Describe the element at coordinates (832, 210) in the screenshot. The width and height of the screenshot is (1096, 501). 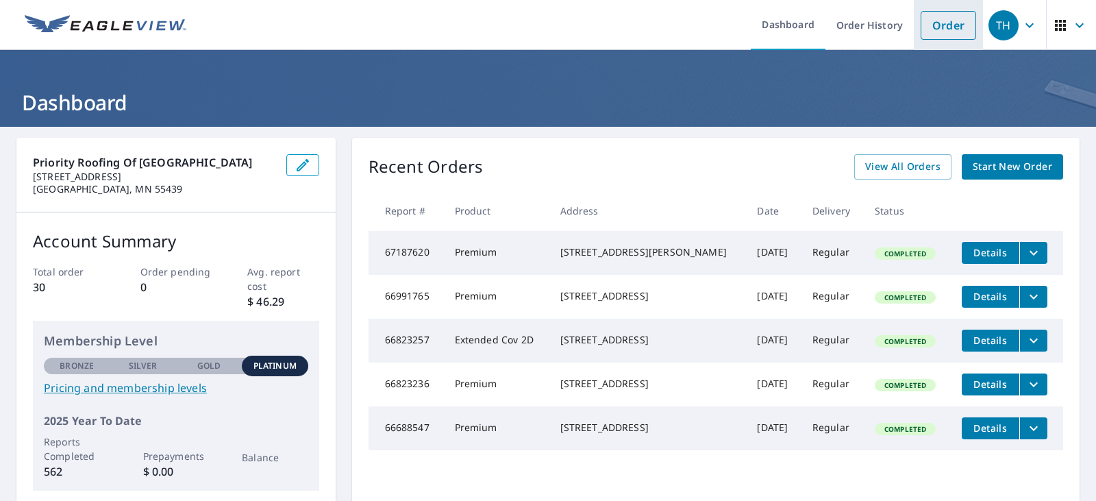
I see `th: Delivery` at that location.